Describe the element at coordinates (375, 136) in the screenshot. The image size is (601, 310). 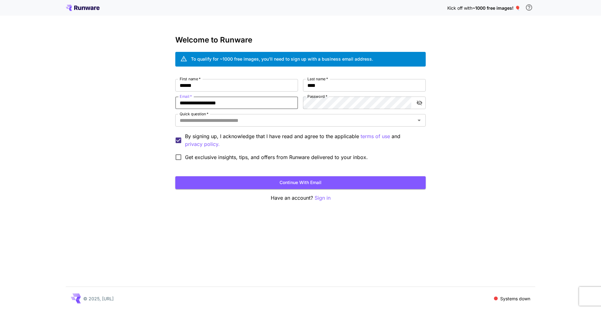
I see `p: terms of use` at that location.